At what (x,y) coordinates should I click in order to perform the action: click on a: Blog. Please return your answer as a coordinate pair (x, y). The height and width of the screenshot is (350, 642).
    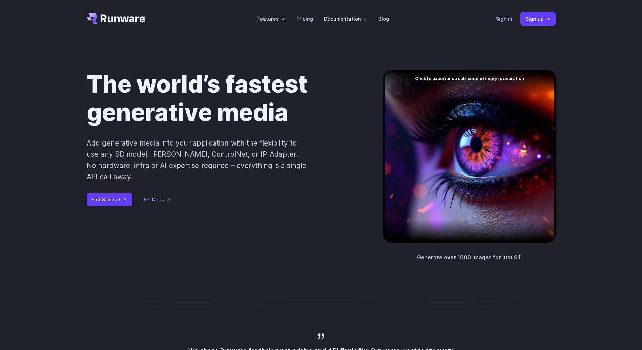
    Looking at the image, I should click on (384, 19).